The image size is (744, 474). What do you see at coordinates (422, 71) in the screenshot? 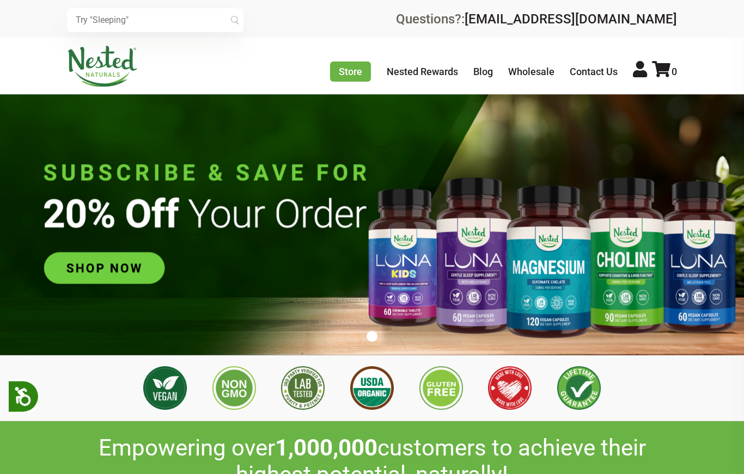
I see `a: Nested Rewards` at bounding box center [422, 71].